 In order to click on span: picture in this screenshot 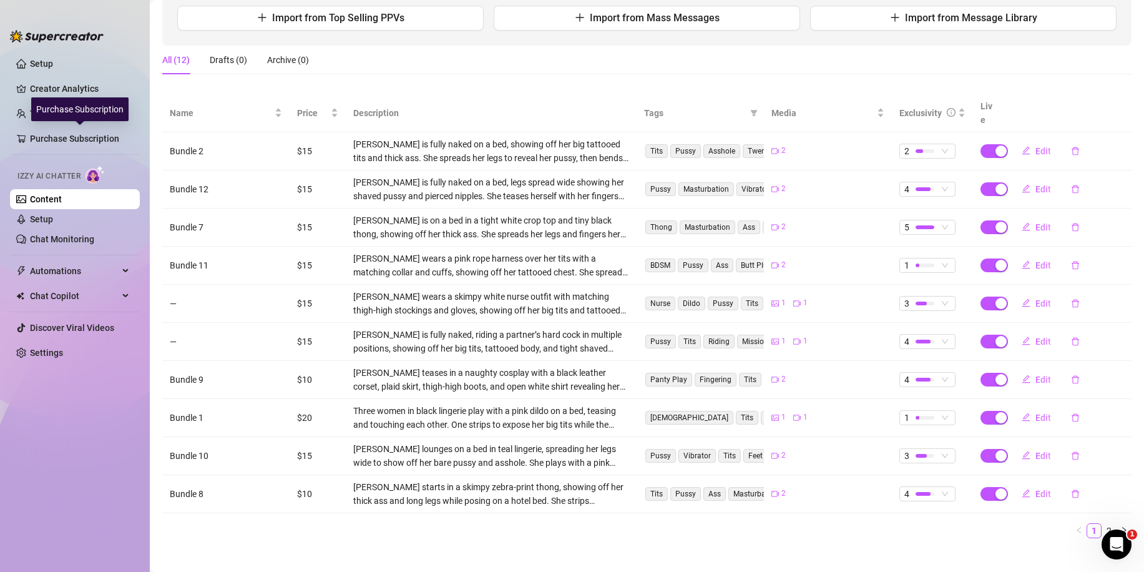, I will do `click(775, 341)`.